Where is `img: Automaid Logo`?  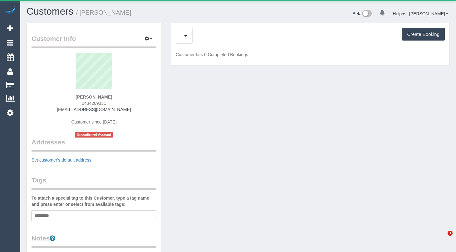
img: Automaid Logo is located at coordinates (10, 11).